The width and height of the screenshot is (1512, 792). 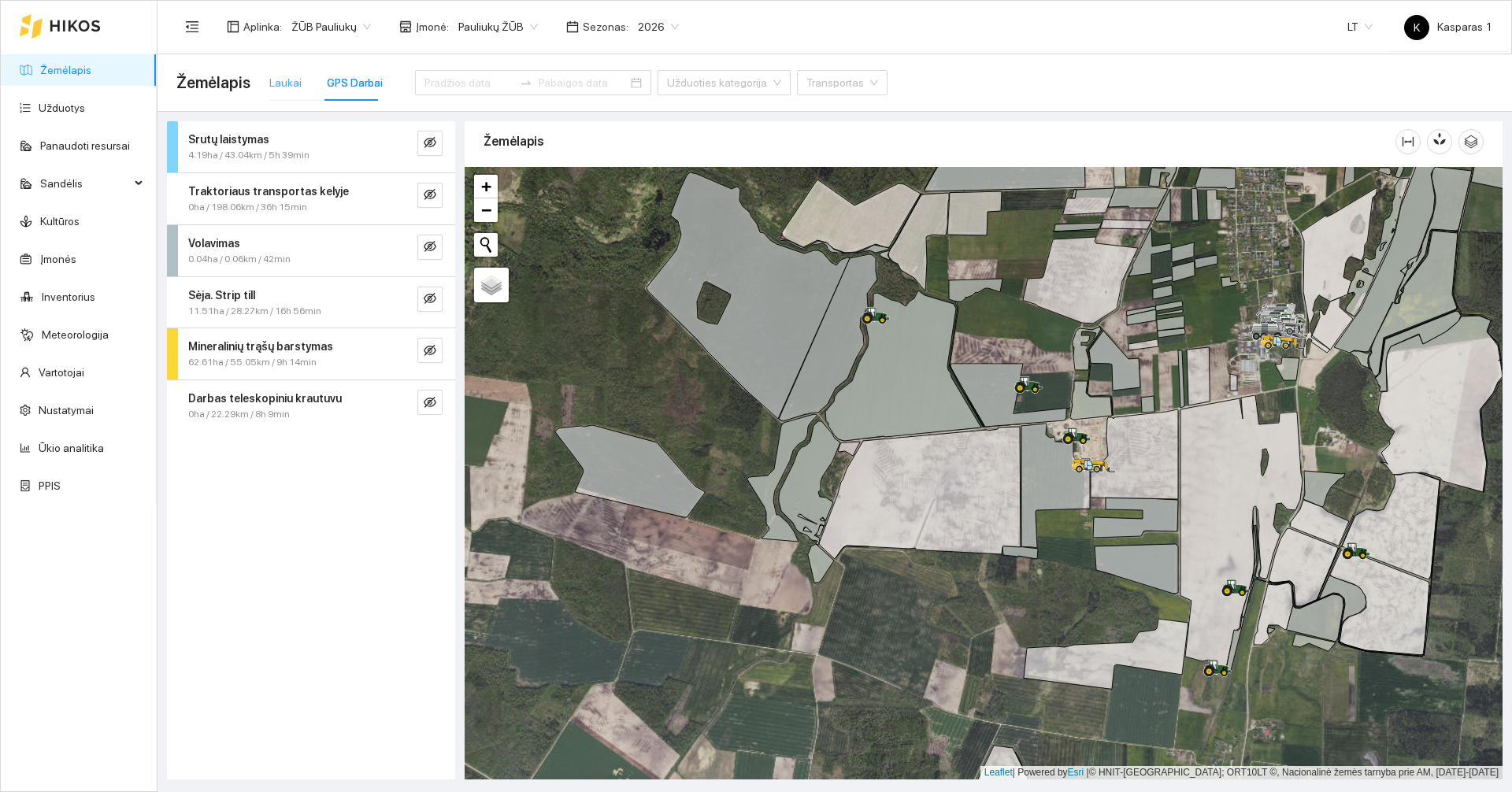 I want to click on span: swap-right, so click(x=526, y=83).